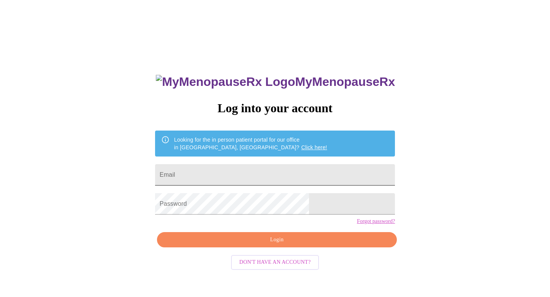  Describe the element at coordinates (277, 240) in the screenshot. I see `span: Login` at that location.